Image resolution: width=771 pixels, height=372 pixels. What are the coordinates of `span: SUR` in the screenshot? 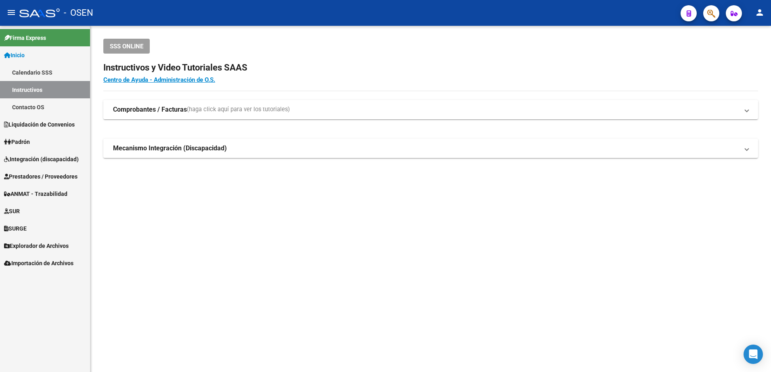 It's located at (12, 211).